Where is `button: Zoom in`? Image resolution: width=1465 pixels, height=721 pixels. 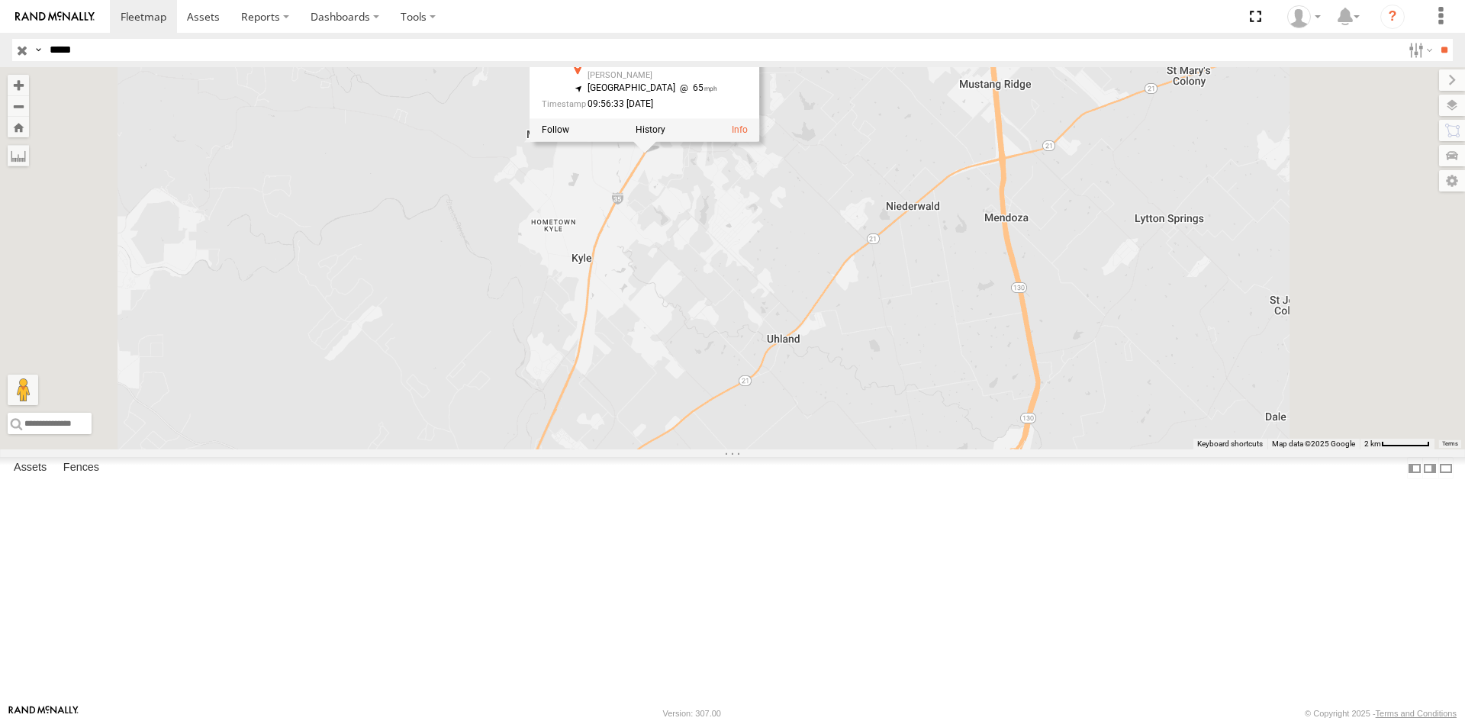 button: Zoom in is located at coordinates (18, 85).